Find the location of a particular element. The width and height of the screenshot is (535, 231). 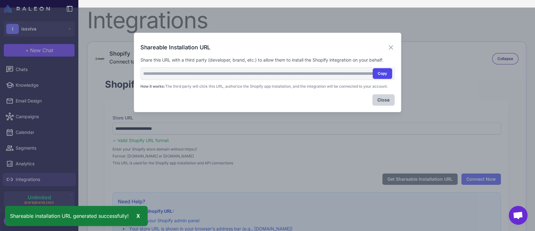

h3: Shareable Installation URL is located at coordinates (175, 47).